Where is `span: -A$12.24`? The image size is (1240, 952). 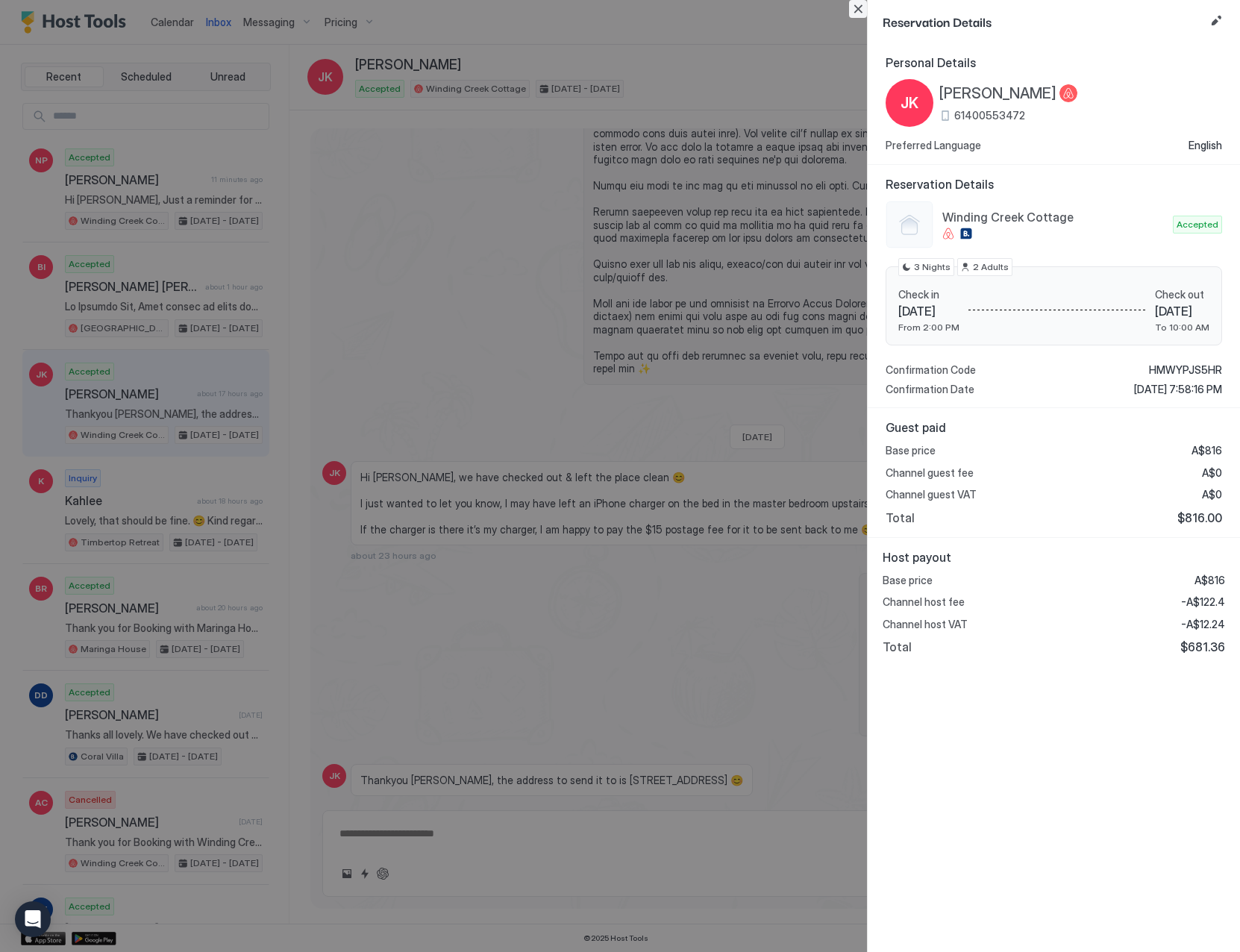 span: -A$12.24 is located at coordinates (1203, 624).